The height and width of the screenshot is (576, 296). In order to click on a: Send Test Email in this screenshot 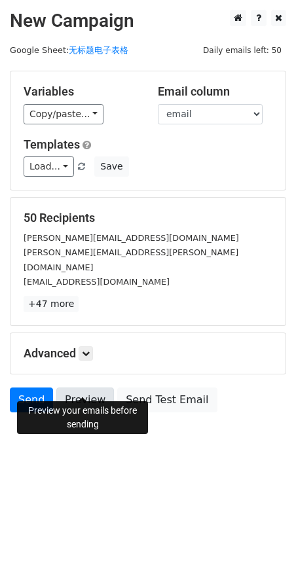, I will do `click(167, 400)`.